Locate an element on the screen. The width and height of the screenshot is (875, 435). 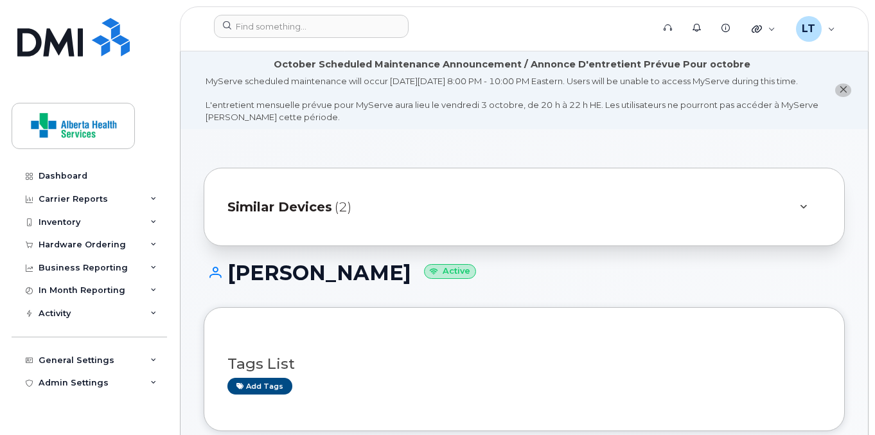
button: close notification is located at coordinates (843, 90).